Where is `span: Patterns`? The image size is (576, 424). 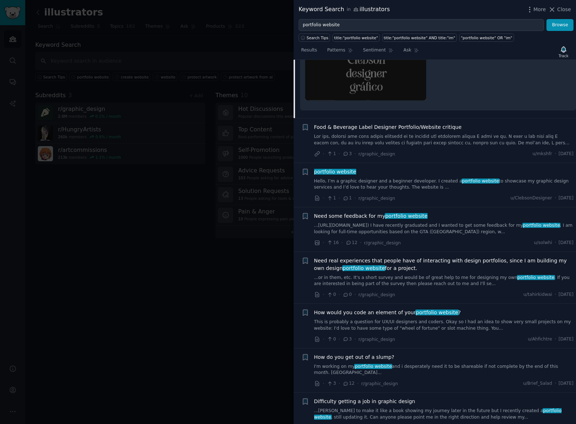 span: Patterns is located at coordinates (336, 50).